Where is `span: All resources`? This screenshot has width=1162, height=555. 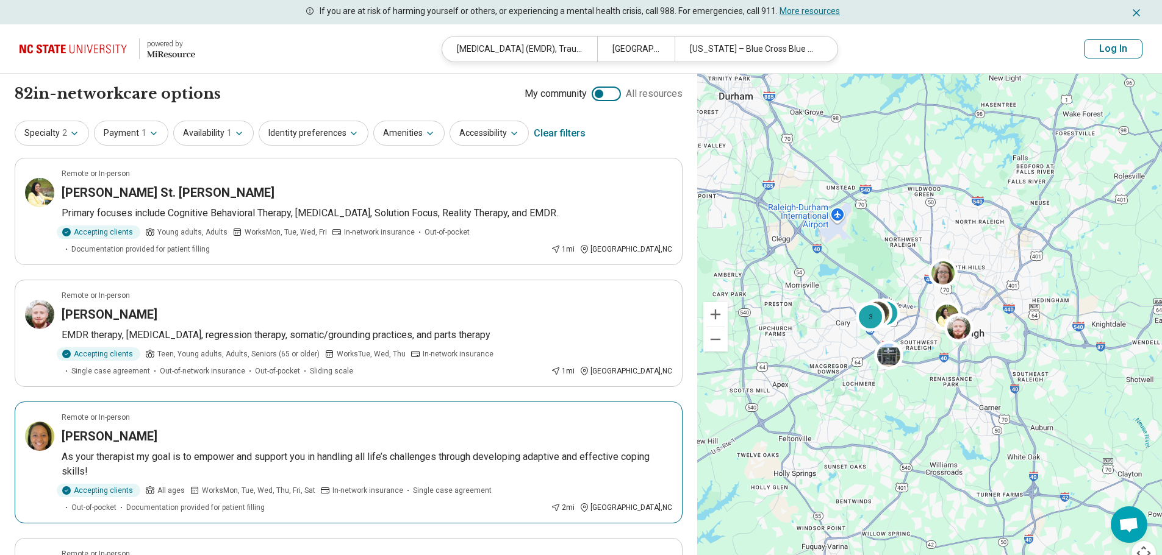
span: All resources is located at coordinates (654, 94).